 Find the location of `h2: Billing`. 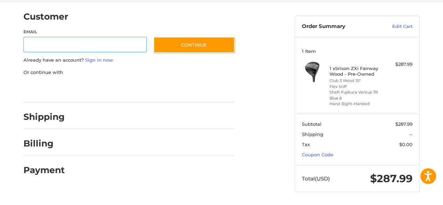

h2: Billing is located at coordinates (44, 143).